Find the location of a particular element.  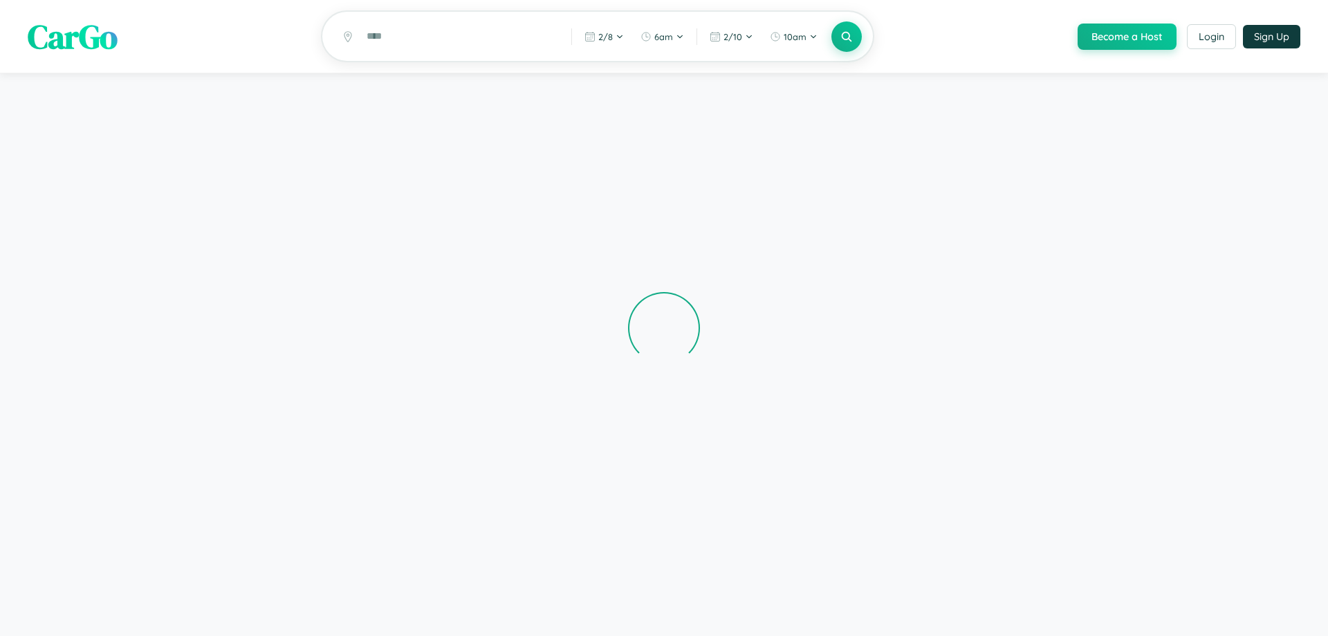

button: Become a Host is located at coordinates (1127, 37).